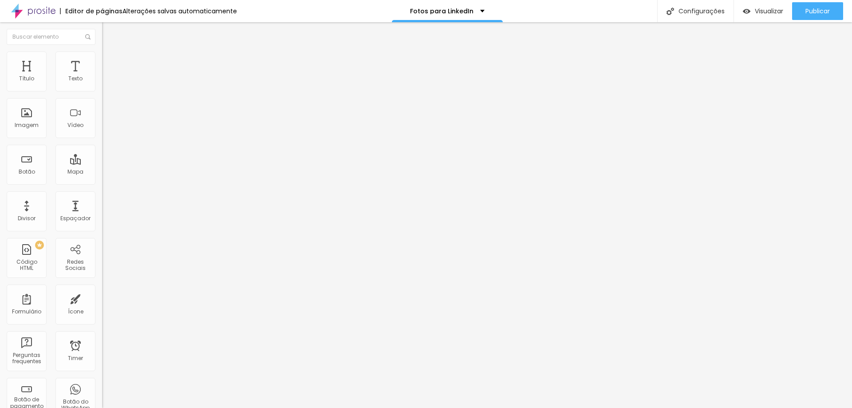 The image size is (852, 408). Describe the element at coordinates (27, 79) in the screenshot. I see `div: Título` at that location.